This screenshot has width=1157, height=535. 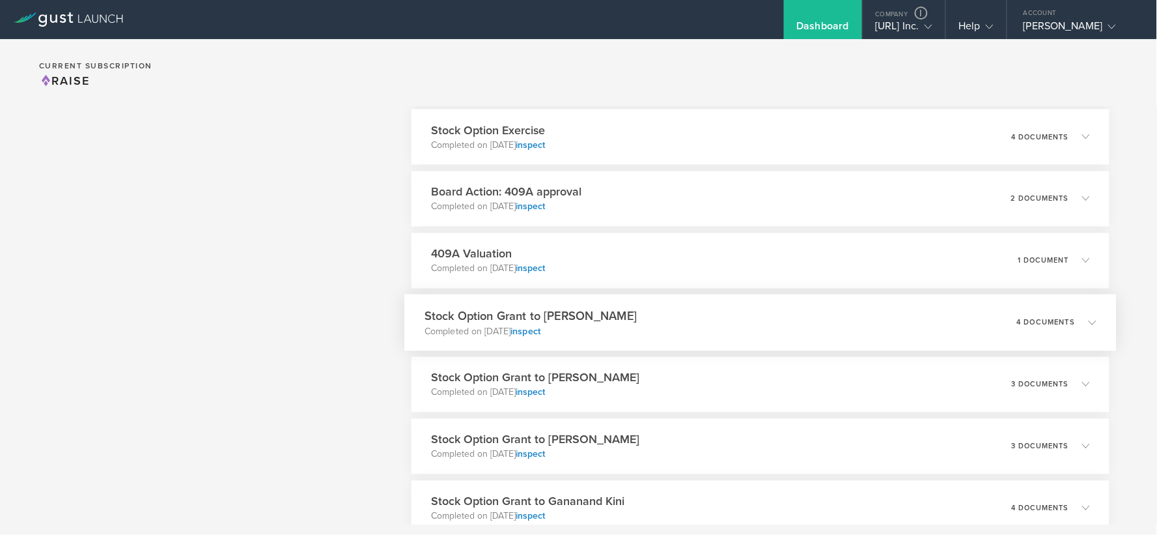 What do you see at coordinates (1040, 199) in the screenshot?
I see `p: 2 documents` at bounding box center [1040, 199].